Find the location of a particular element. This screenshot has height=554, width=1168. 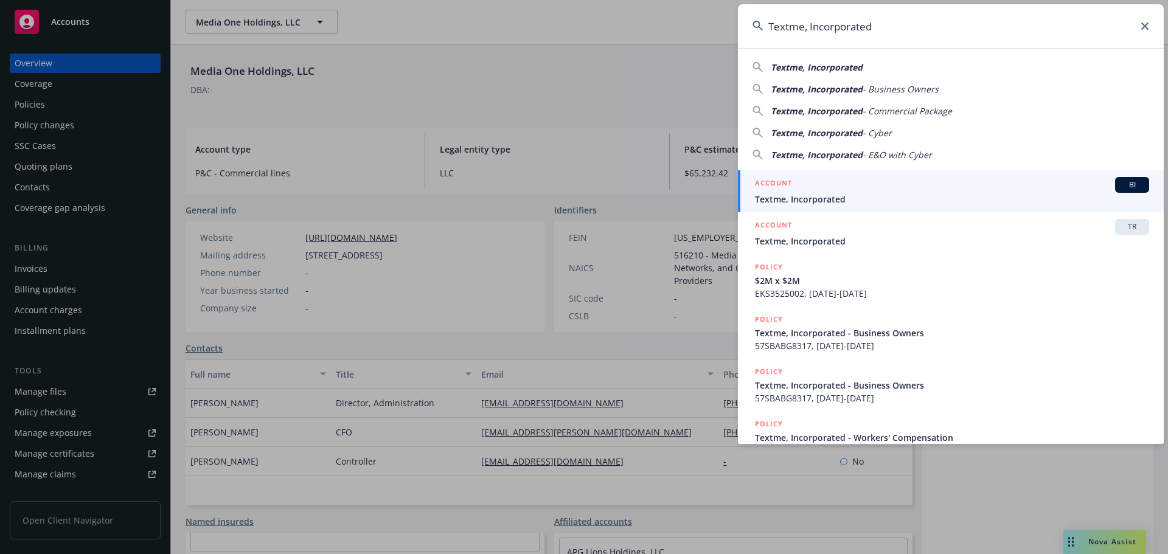

span: TR is located at coordinates (1133, 227).